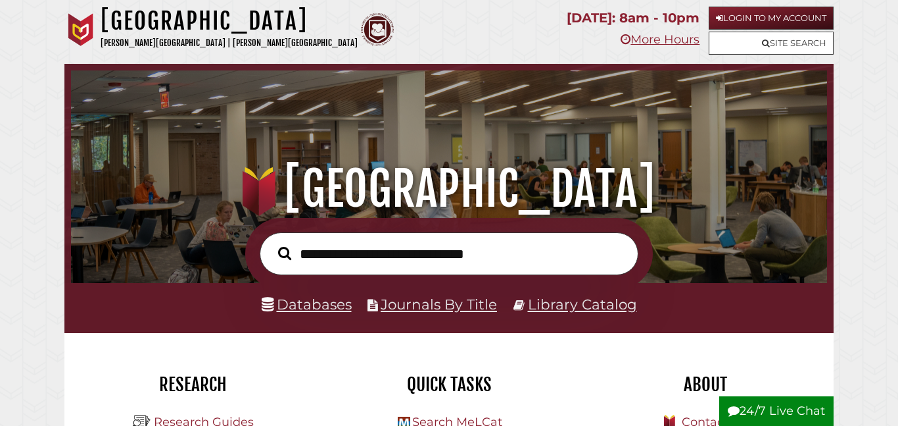 The image size is (898, 426). I want to click on img: Calvin University, so click(81, 30).